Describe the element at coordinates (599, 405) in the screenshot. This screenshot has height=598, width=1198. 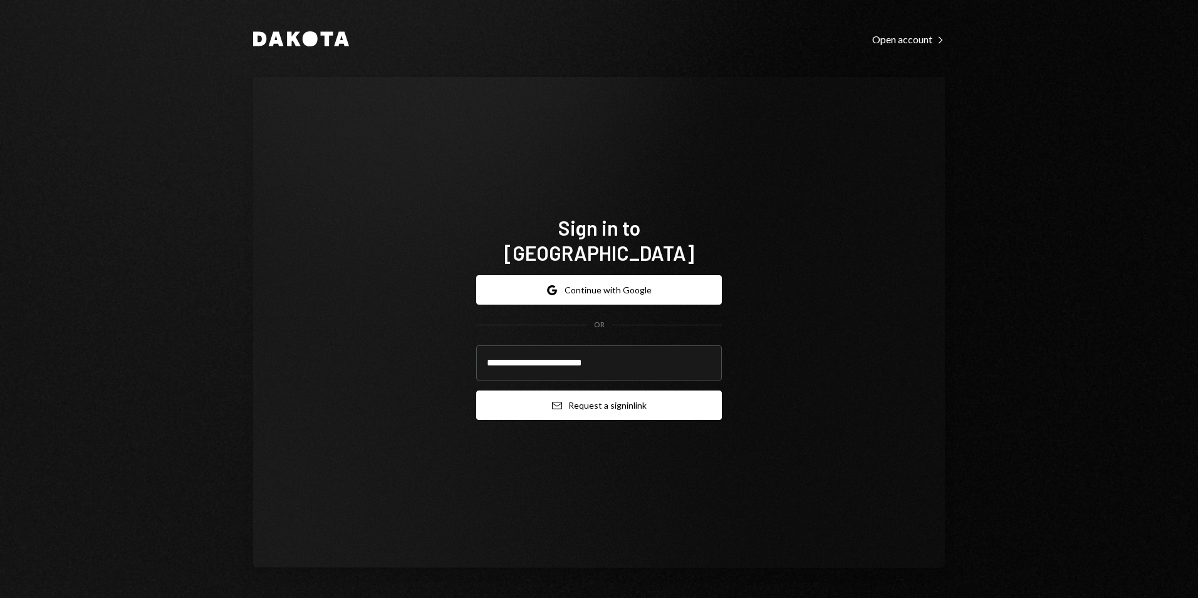
I see `button: Request a signinlink` at that location.